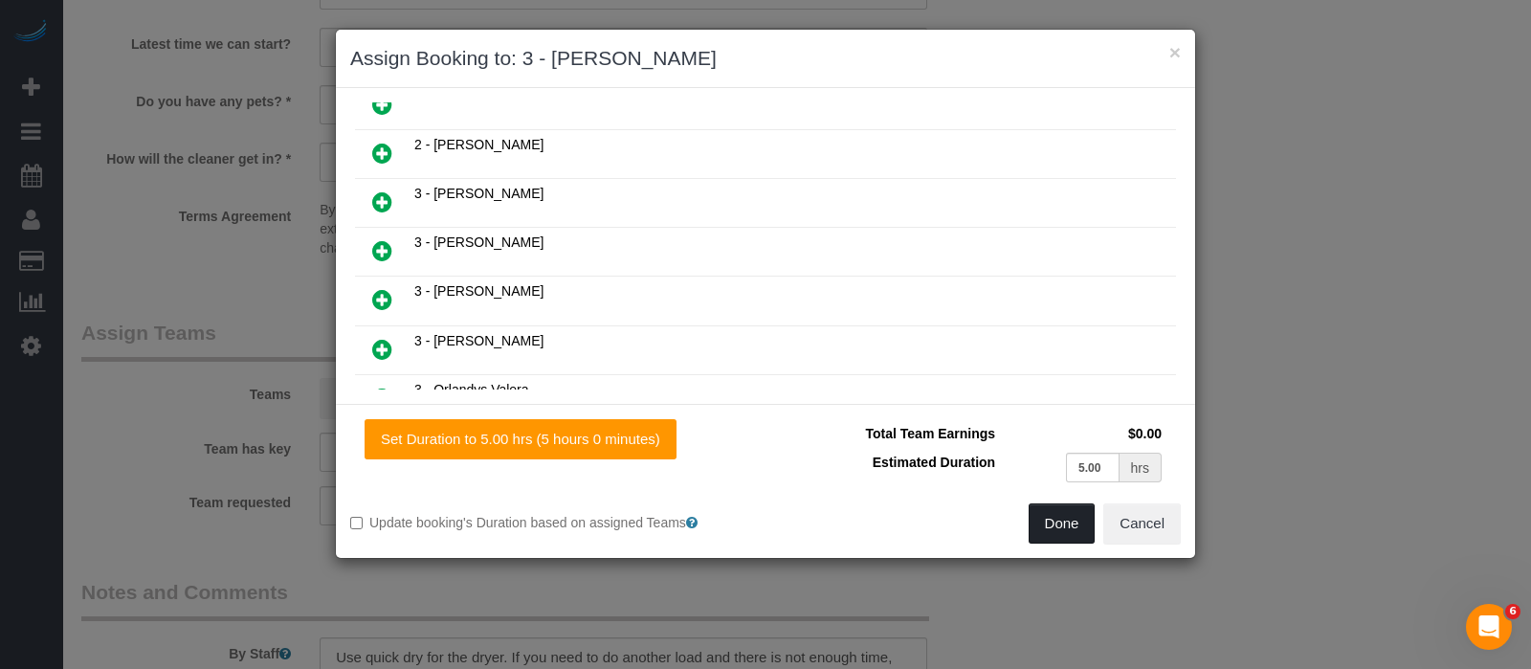 This screenshot has width=1531, height=669. Describe the element at coordinates (550, 523) in the screenshot. I see `label: Update booking's Duration based on assigned Teams` at that location.